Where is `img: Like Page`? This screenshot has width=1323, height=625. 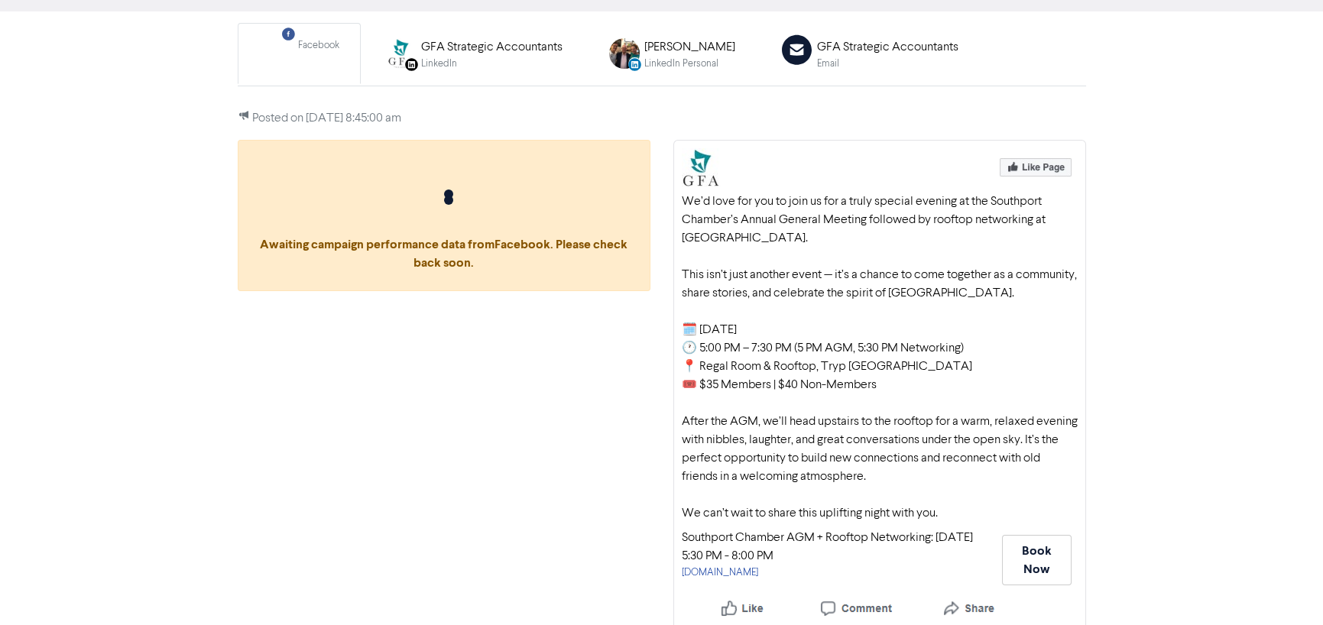
img: Like Page is located at coordinates (1036, 167).